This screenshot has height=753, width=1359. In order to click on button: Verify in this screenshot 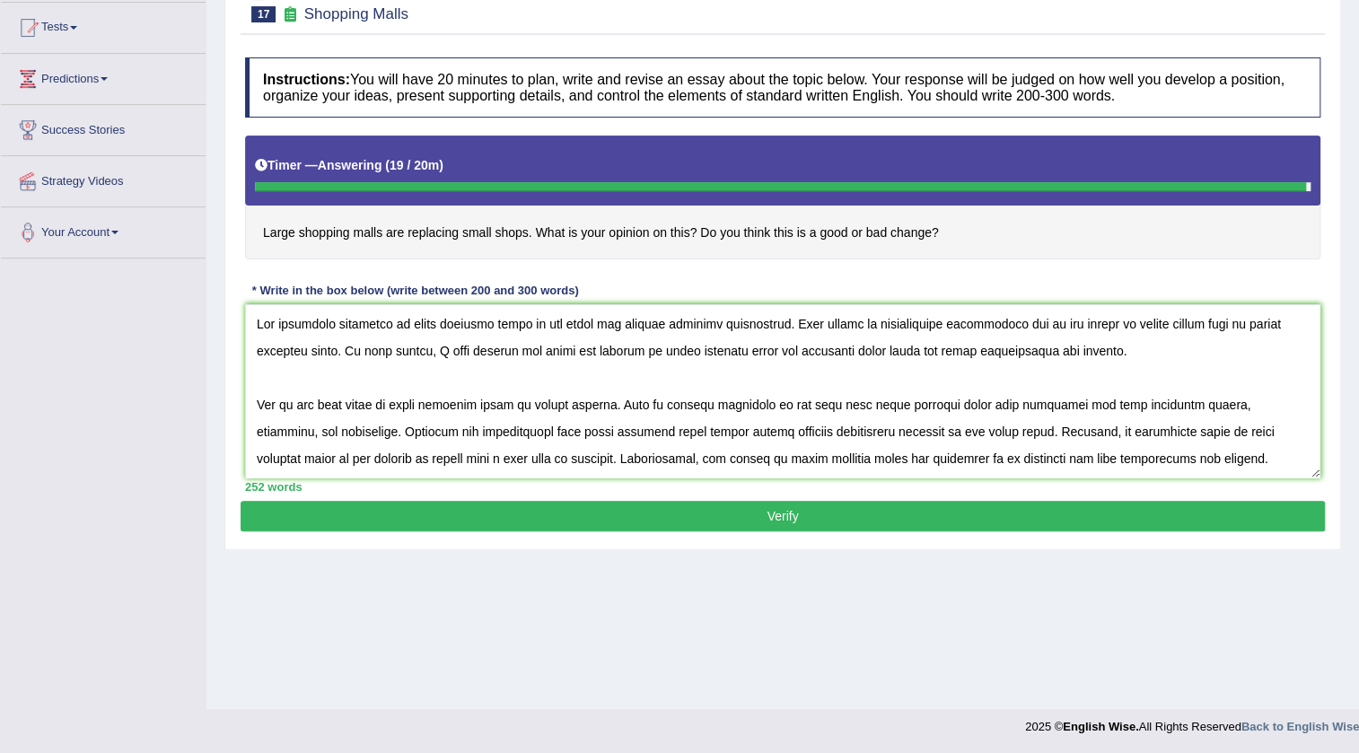, I will do `click(783, 516)`.